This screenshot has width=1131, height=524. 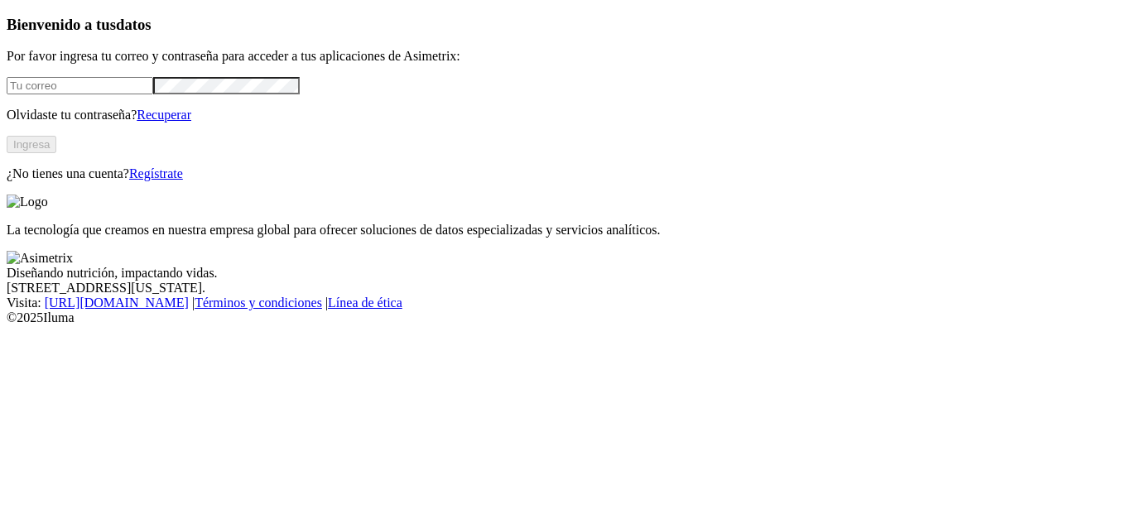 I want to click on p: La tecnología que creamos en nuestra empresa global para ofrecer soluciones de datos especializad..., so click(x=566, y=230).